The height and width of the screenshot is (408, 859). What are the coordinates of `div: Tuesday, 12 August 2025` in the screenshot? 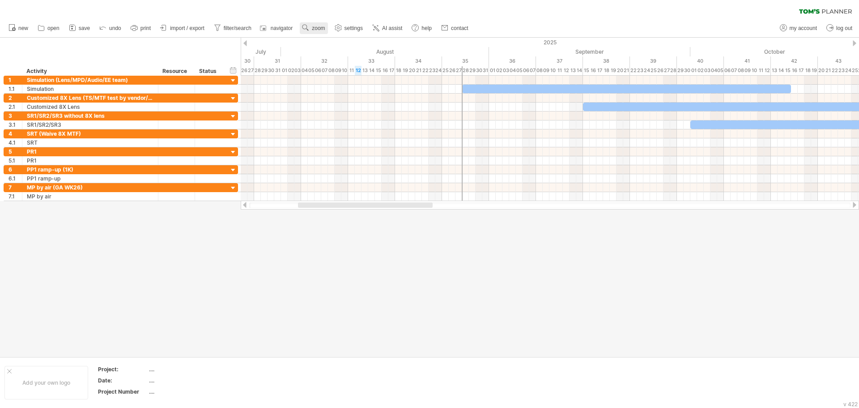 It's located at (358, 70).